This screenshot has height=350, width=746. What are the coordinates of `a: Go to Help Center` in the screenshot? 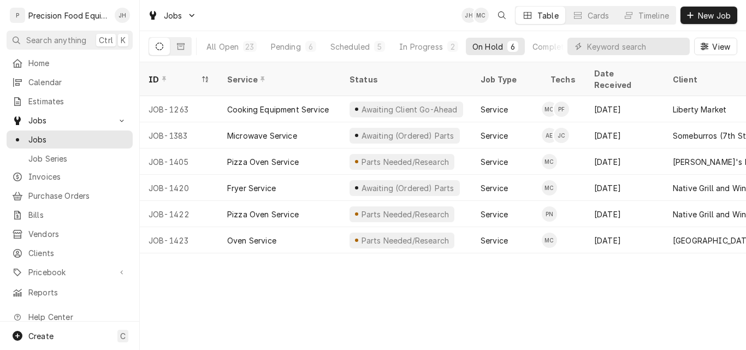 It's located at (69, 317).